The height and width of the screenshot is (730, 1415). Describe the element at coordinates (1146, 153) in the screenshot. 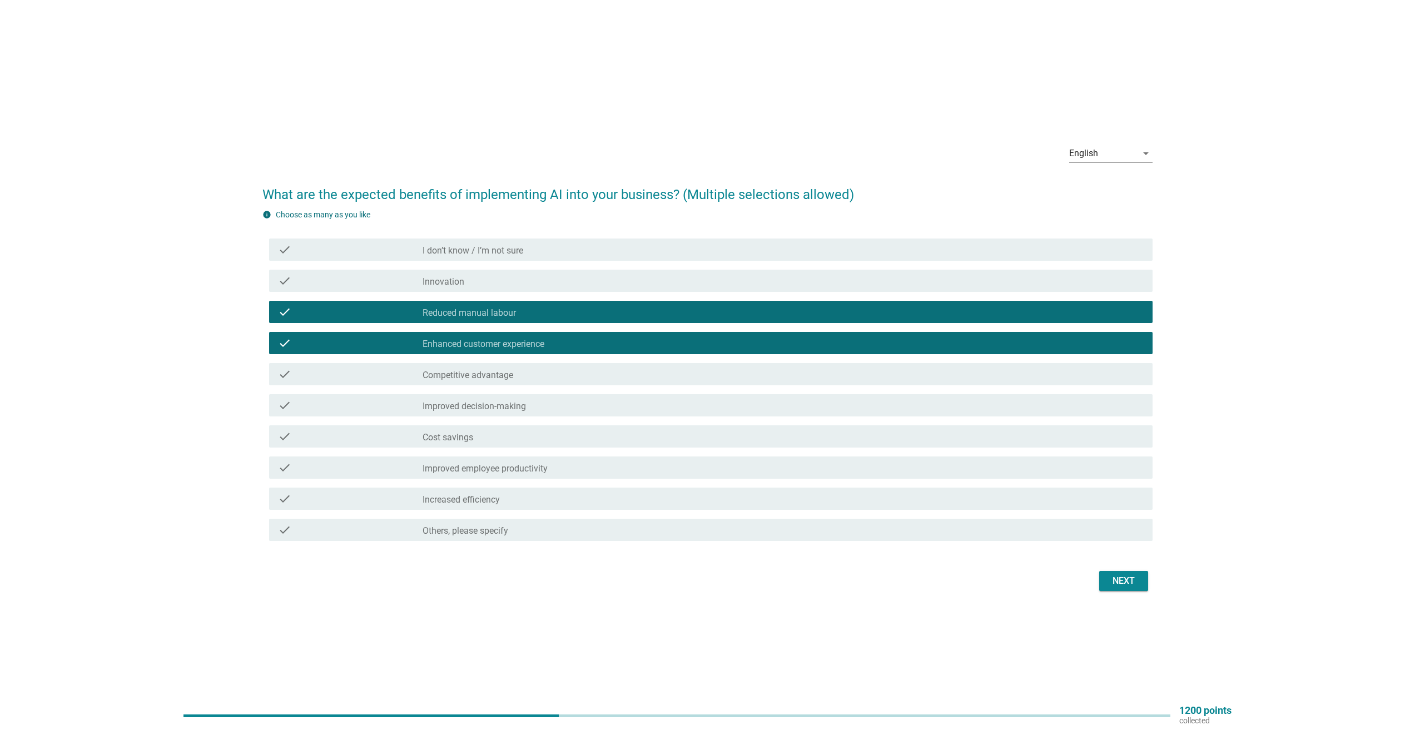

I see `i: arrow_drop_down` at that location.